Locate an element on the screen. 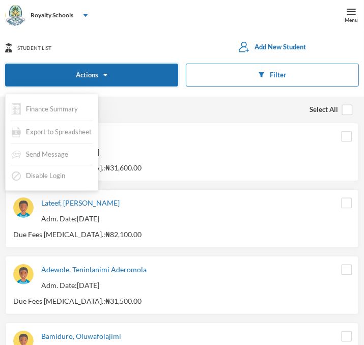 Image resolution: width=364 pixels, height=345 pixels. button: Add New Student is located at coordinates (272, 47).